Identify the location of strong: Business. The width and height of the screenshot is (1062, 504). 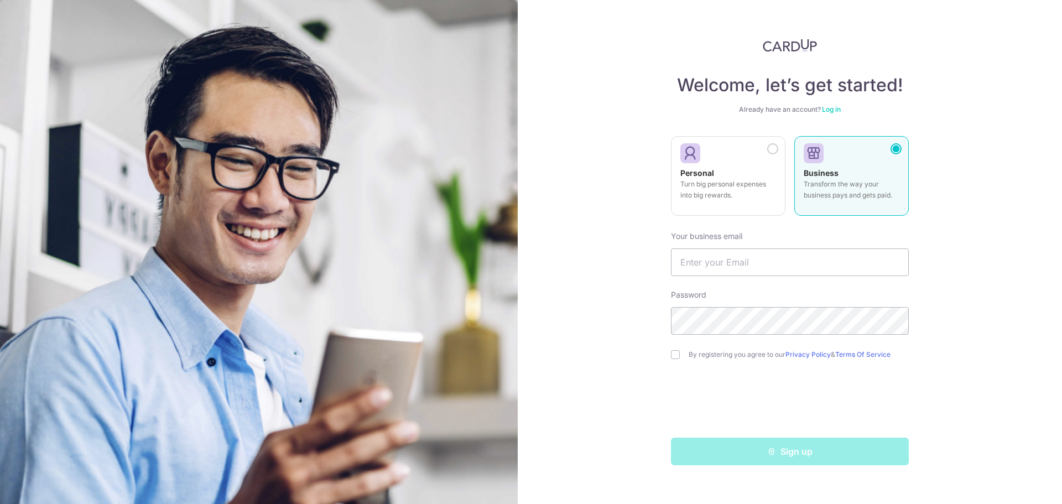
(821, 173).